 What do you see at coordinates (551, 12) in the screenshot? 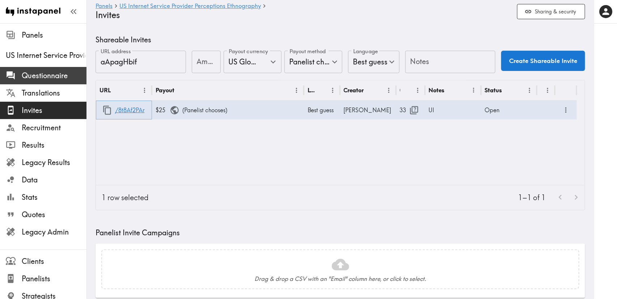
I see `button: Sharing & security` at bounding box center [551, 12].